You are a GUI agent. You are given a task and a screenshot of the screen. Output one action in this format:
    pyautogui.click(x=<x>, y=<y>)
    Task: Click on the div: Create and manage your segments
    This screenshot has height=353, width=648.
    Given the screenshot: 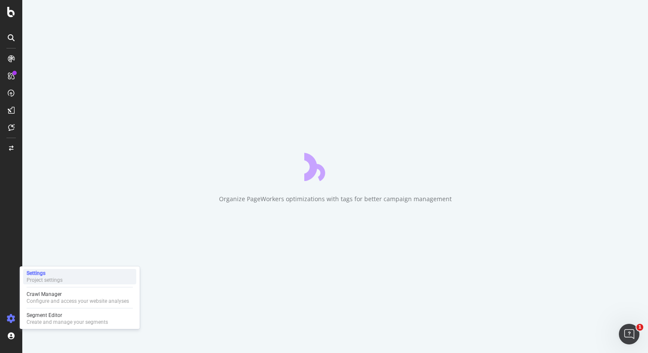 What is the action you would take?
    pyautogui.click(x=67, y=322)
    